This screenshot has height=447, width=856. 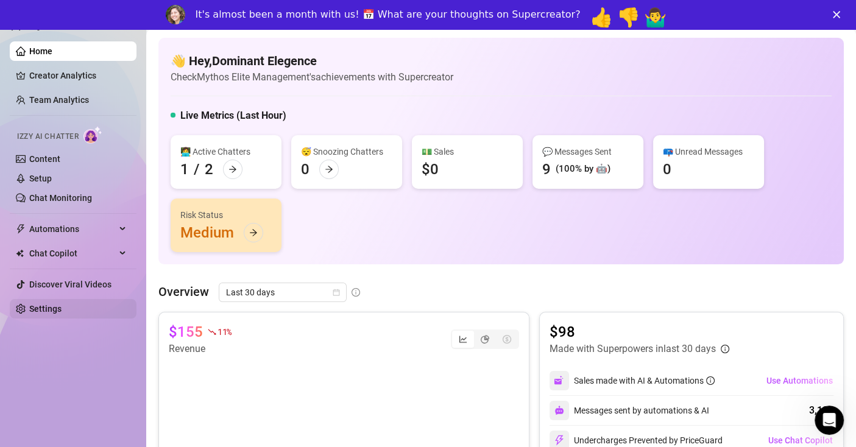 I want to click on div: Close, so click(x=839, y=15).